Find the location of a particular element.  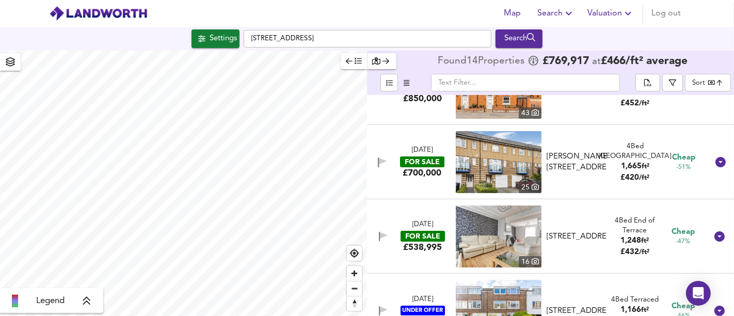

button: Log out is located at coordinates (666, 13).